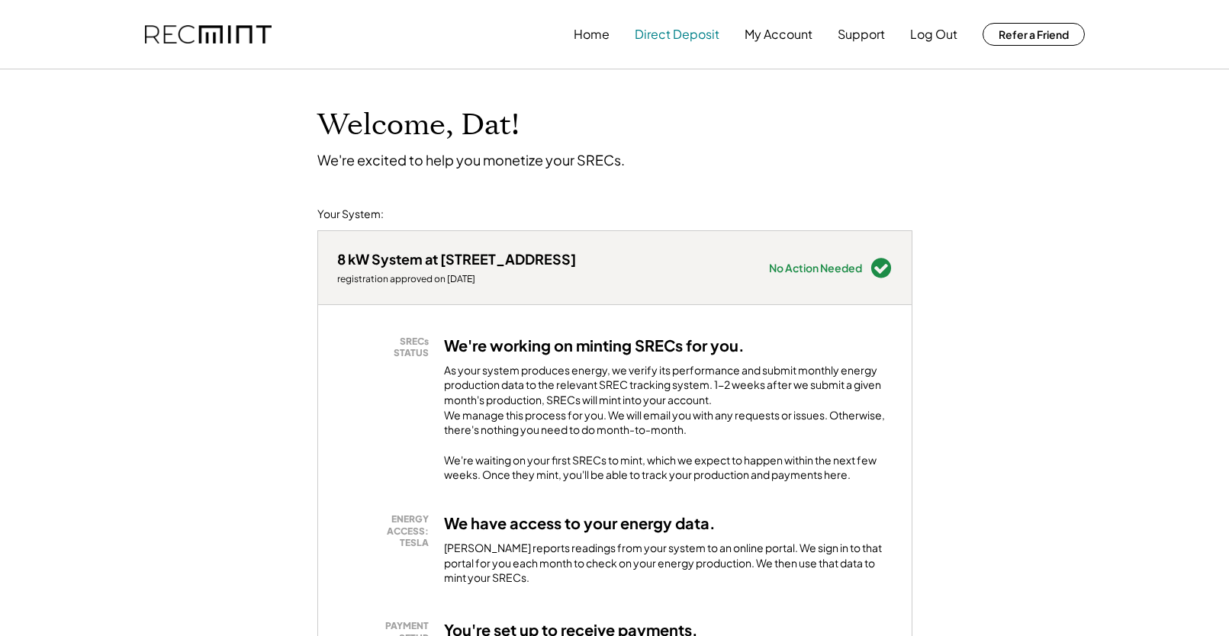  What do you see at coordinates (350, 214) in the screenshot?
I see `div: Your System:` at bounding box center [350, 214].